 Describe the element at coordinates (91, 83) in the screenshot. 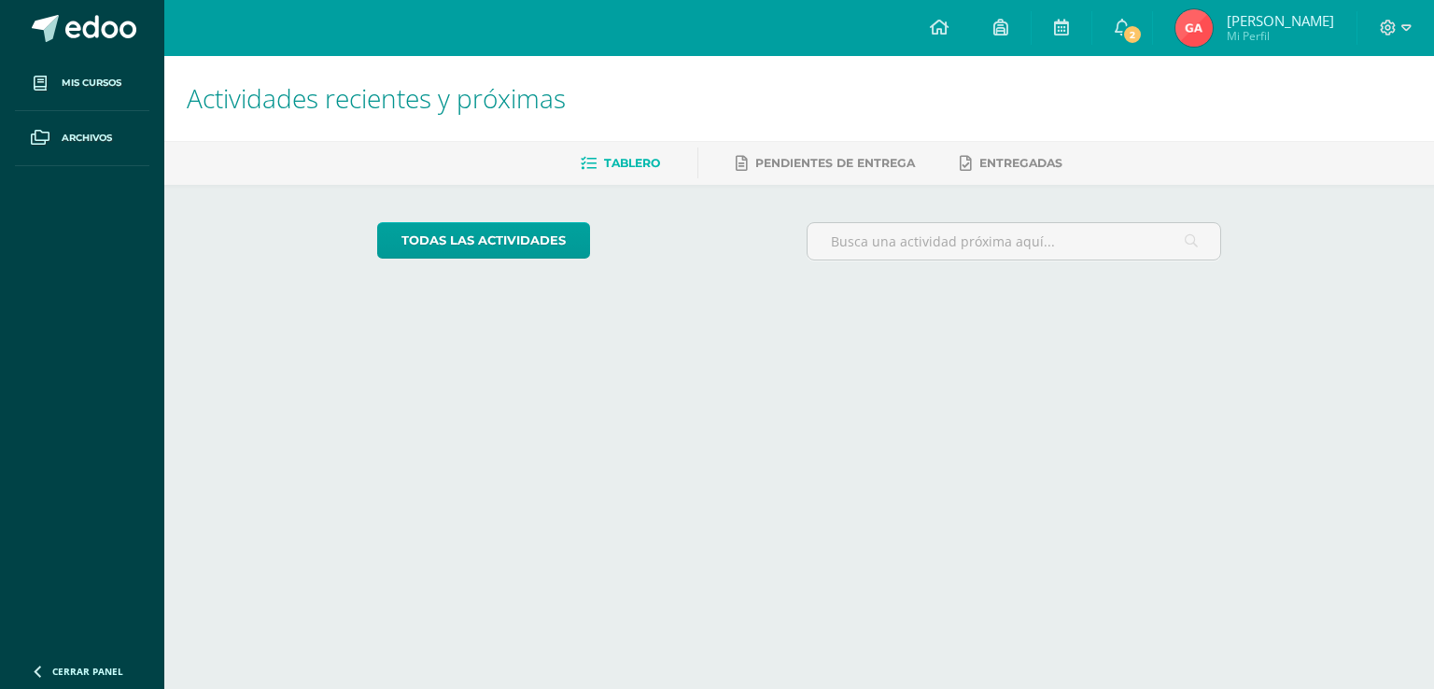

I see `span: Mis cursos` at that location.